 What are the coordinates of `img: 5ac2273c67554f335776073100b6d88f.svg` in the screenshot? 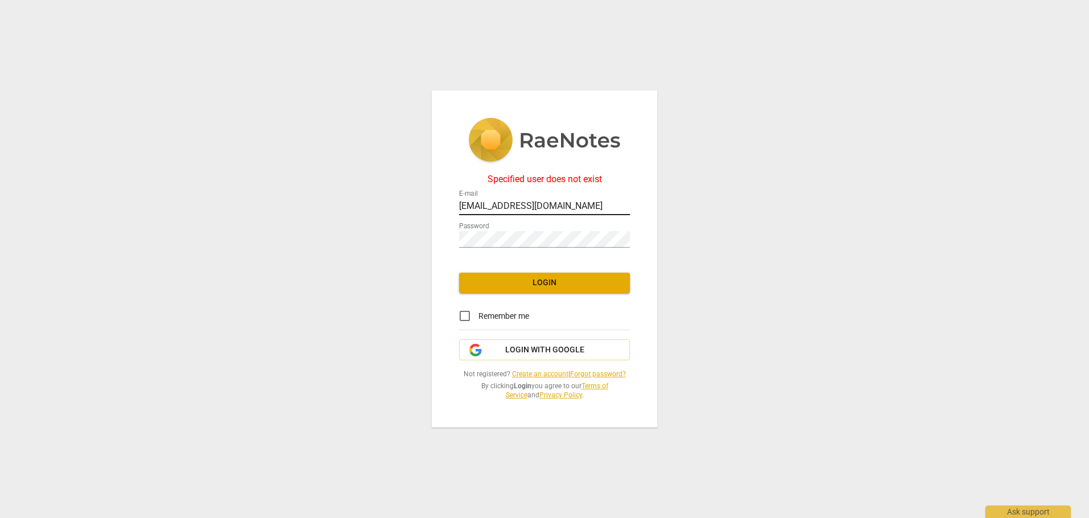 It's located at (544, 141).